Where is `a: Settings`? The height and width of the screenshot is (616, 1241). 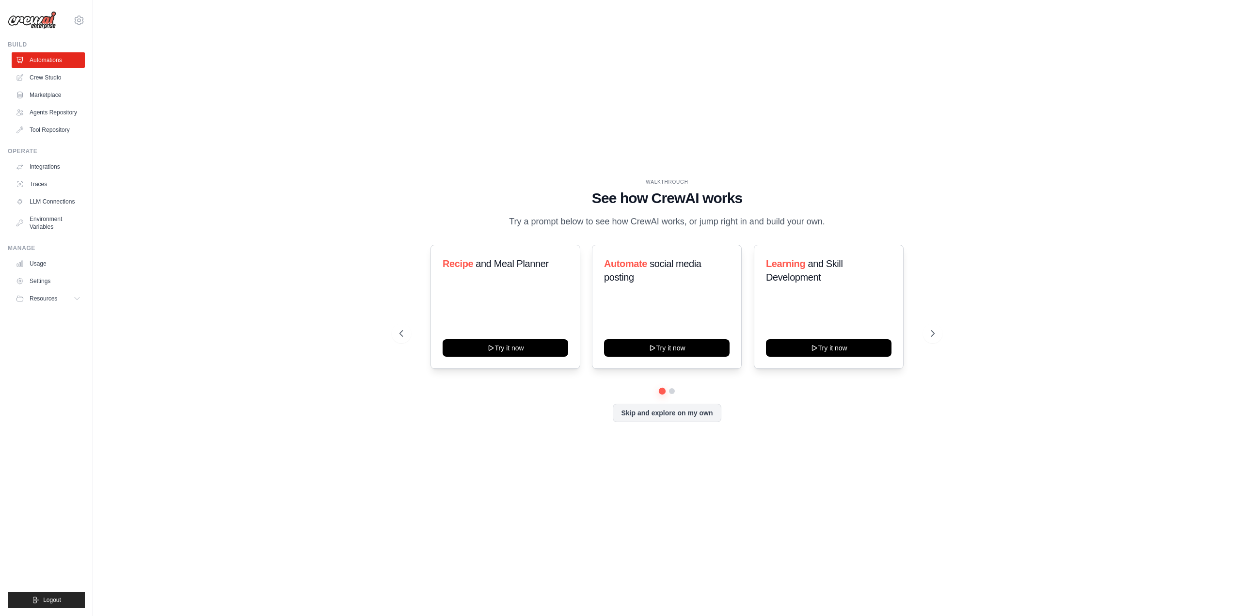 a: Settings is located at coordinates (48, 281).